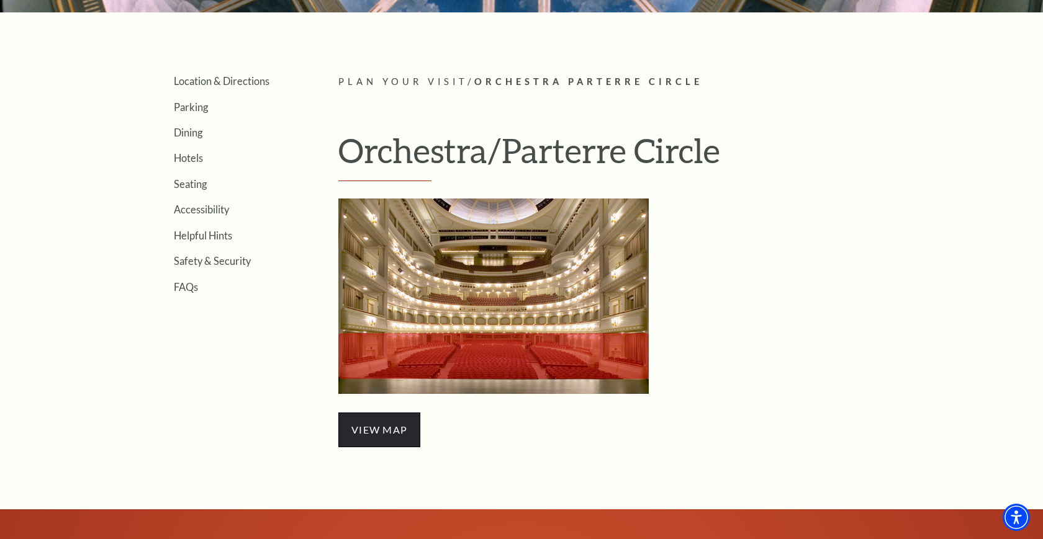 This screenshot has height=539, width=1043. What do you see at coordinates (403, 81) in the screenshot?
I see `span: Plan Your Visit` at bounding box center [403, 81].